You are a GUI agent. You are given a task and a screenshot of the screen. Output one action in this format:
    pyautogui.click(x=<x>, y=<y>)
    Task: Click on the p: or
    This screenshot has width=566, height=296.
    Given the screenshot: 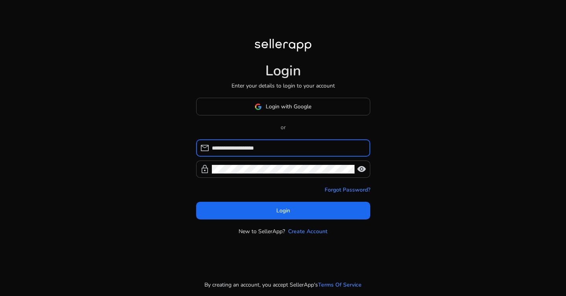 What is the action you would take?
    pyautogui.click(x=283, y=127)
    